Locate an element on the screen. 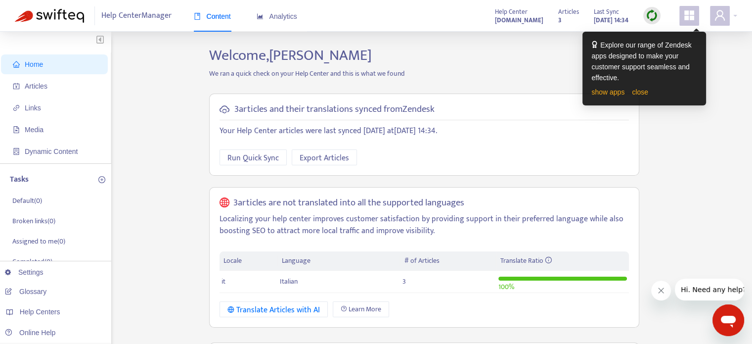  p: Assigned to me ( 0 ) is located at coordinates (39, 241).